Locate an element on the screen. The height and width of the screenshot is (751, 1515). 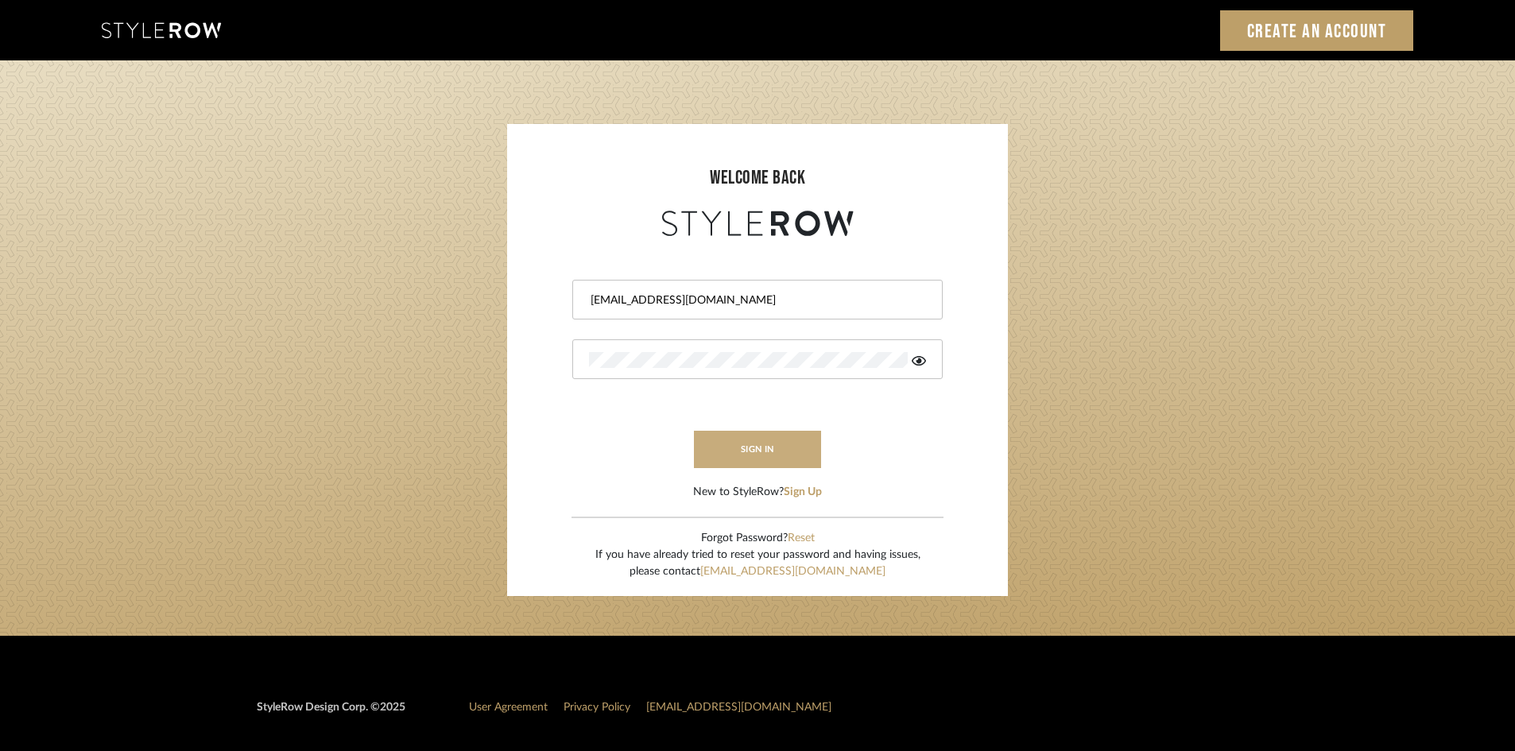
button: Sign Up is located at coordinates (803, 492).